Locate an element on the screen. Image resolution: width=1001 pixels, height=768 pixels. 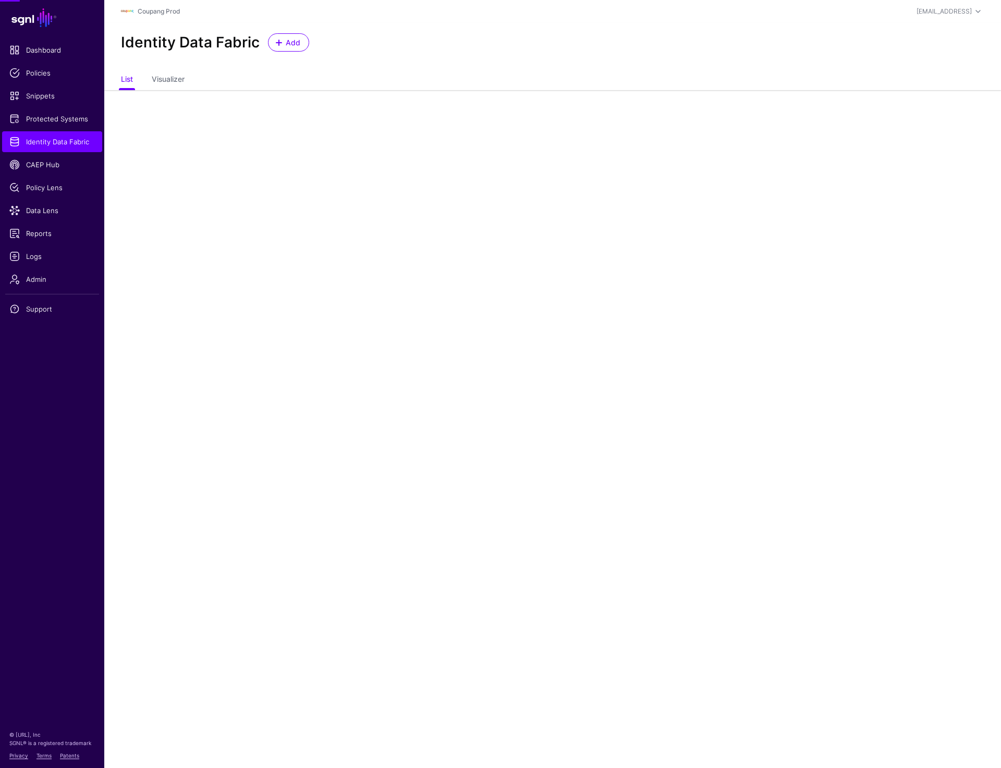
p: SGNL® is a registered trademark is located at coordinates (52, 743).